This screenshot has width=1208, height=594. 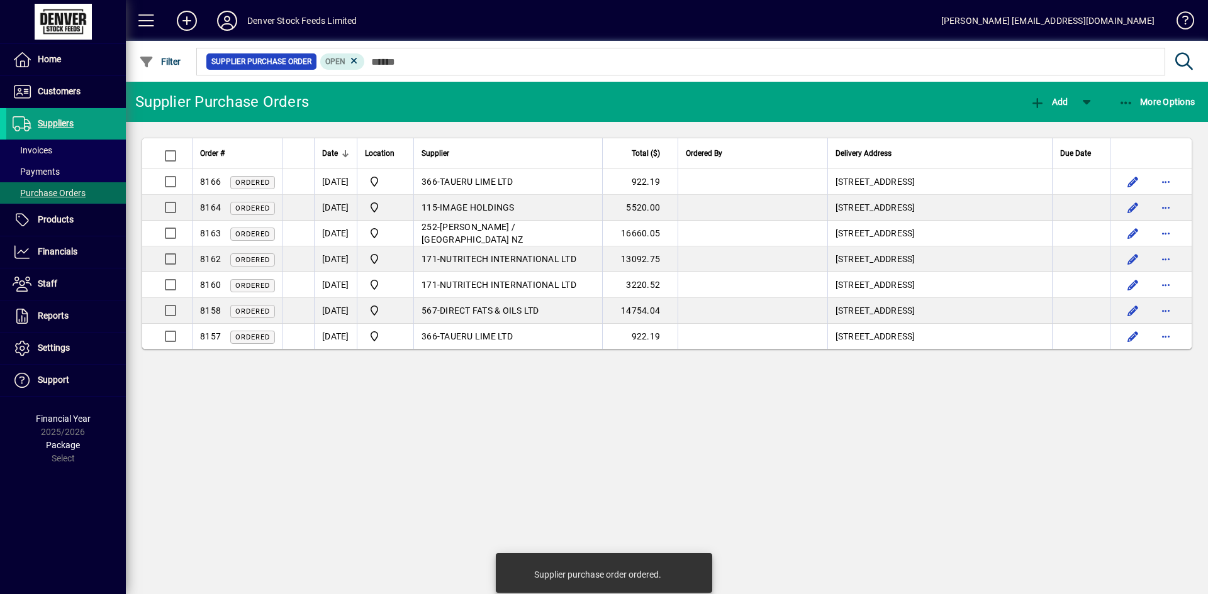 What do you see at coordinates (66, 284) in the screenshot?
I see `a: Staff` at bounding box center [66, 284].